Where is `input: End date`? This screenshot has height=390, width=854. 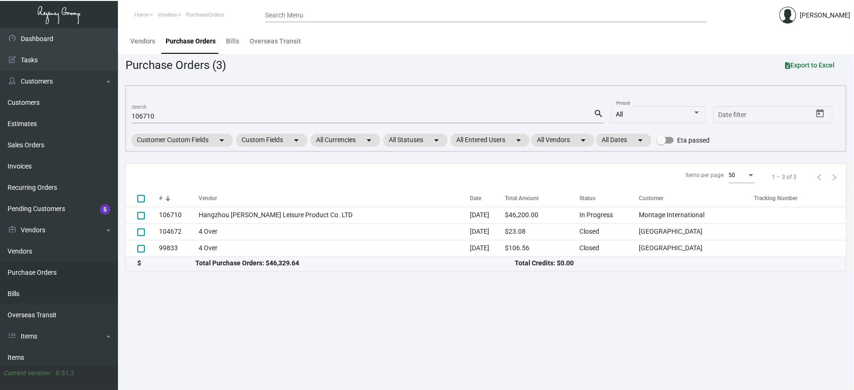
input: End date is located at coordinates (778, 115).